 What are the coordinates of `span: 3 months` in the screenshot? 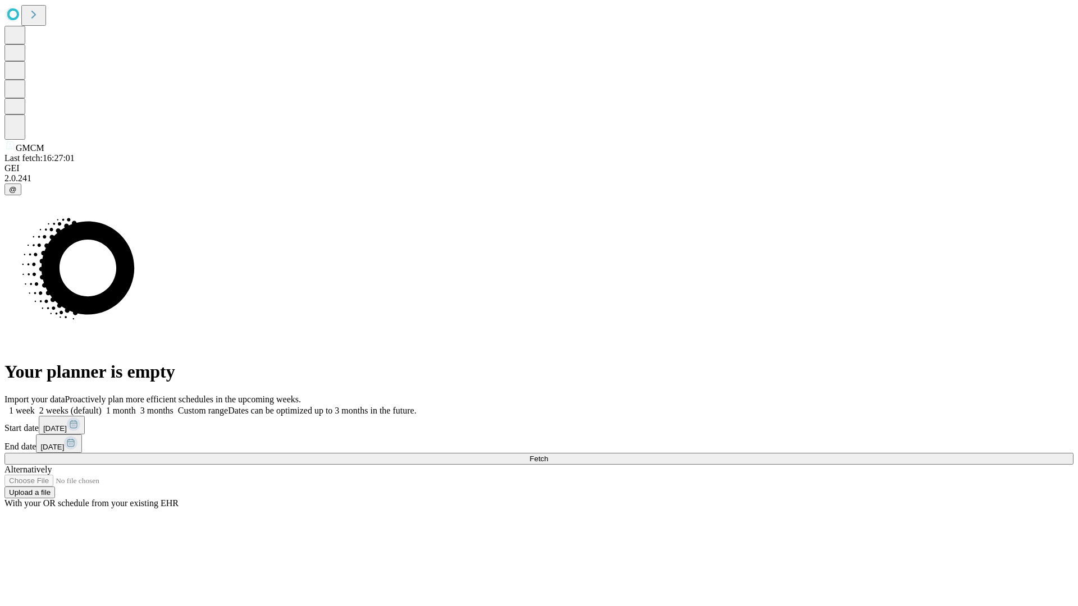 It's located at (157, 410).